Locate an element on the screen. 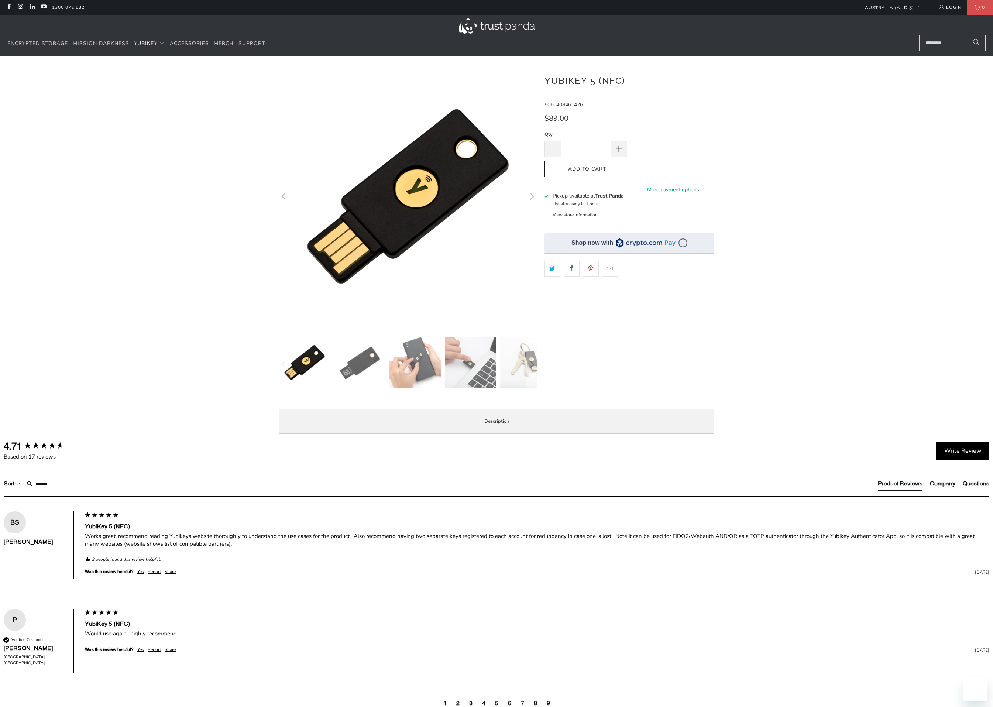 The width and height of the screenshot is (993, 707). a: Share this on Pinterest is located at coordinates (590, 269).